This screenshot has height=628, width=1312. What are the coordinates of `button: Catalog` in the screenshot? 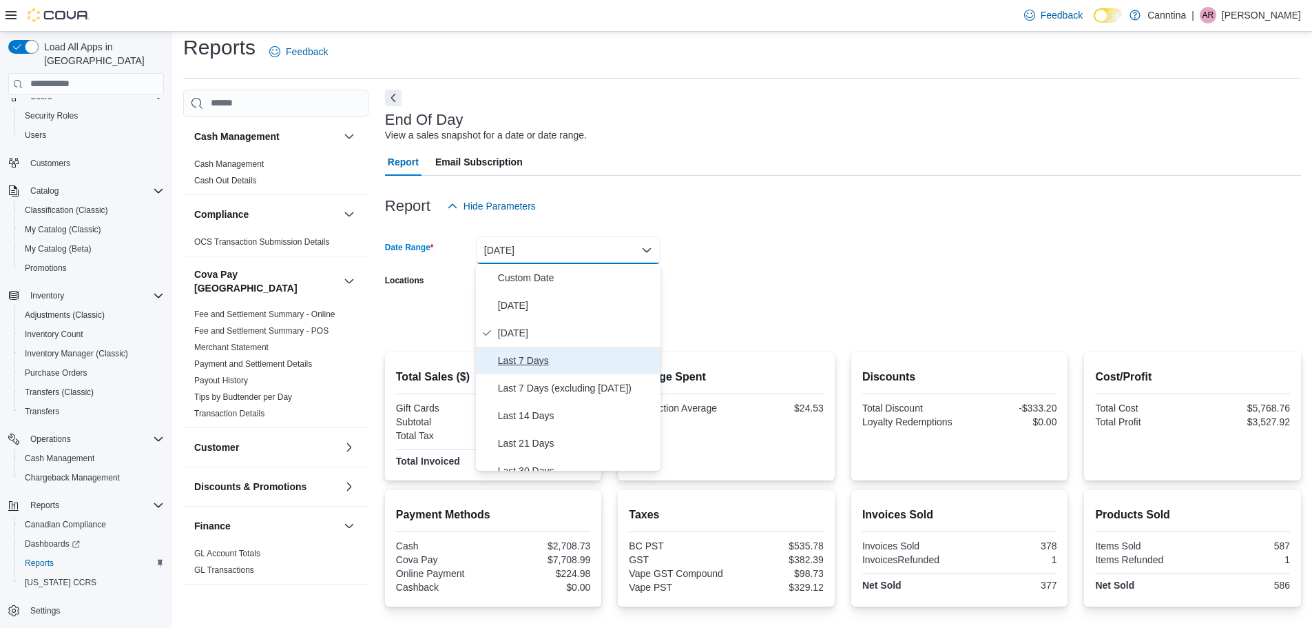 It's located at (86, 191).